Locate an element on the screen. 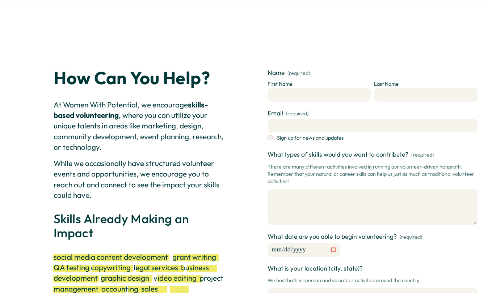 The width and height of the screenshot is (492, 293). h3: Skills Already Making an Impact is located at coordinates (139, 226).